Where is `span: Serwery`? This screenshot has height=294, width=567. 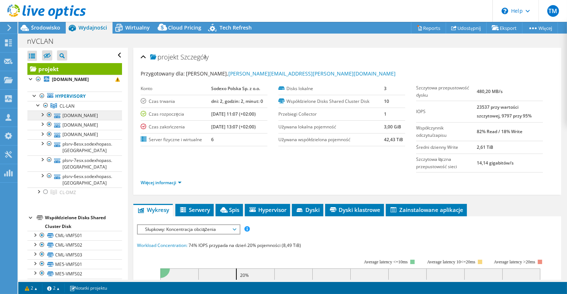 span: Serwery is located at coordinates (194, 210).